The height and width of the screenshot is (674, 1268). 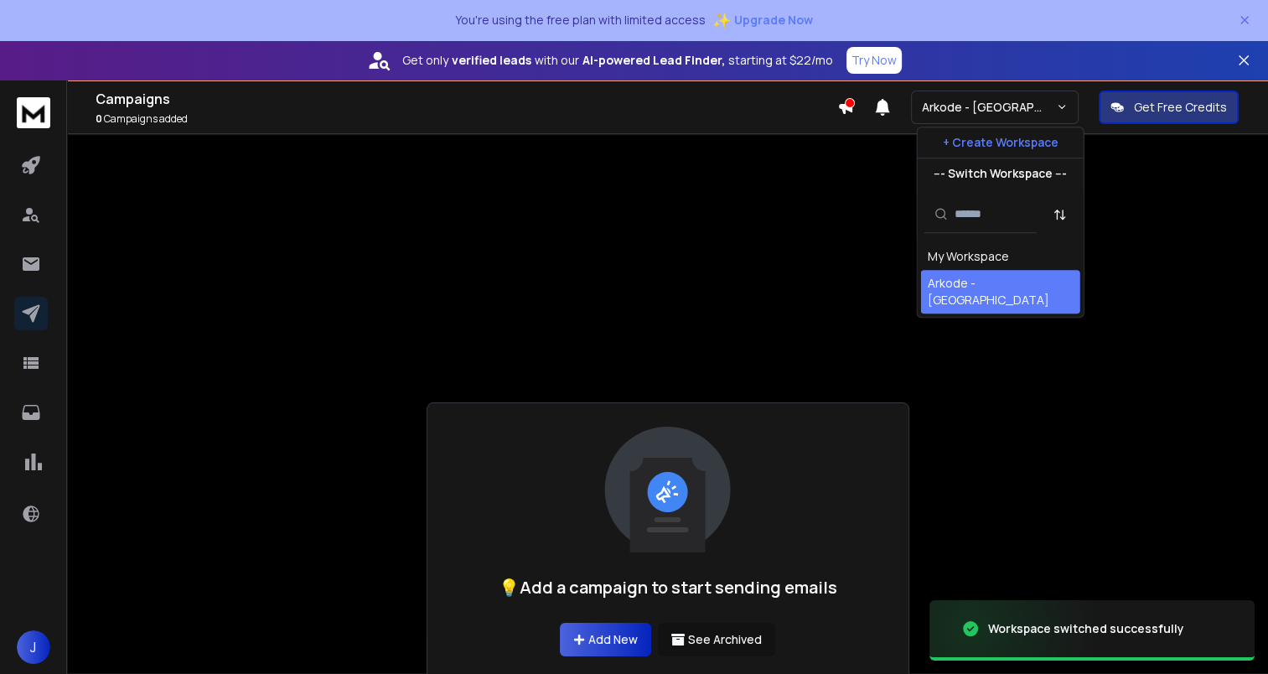 I want to click on p: Get Free Credits, so click(x=1180, y=107).